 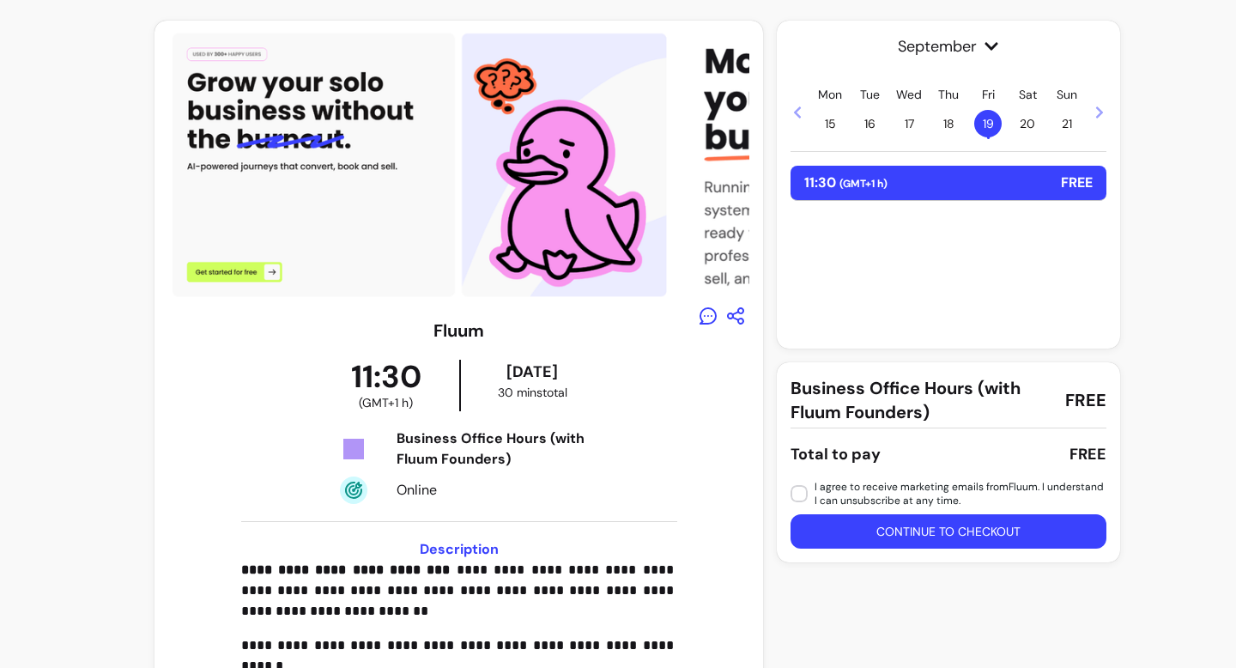 What do you see at coordinates (921, 400) in the screenshot?
I see `span: Business Office Hours (with Fluum Founders)` at bounding box center [921, 400].